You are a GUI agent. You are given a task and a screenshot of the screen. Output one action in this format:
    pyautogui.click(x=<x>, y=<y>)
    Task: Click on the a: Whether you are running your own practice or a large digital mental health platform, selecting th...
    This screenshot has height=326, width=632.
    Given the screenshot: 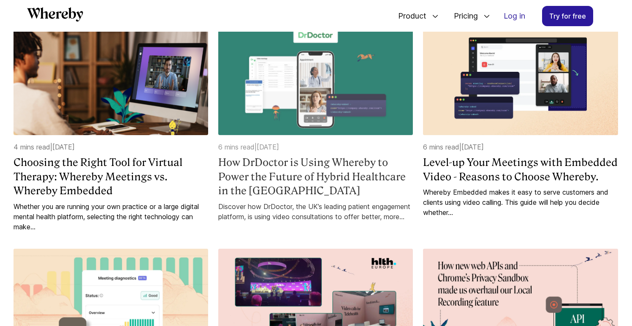 What is the action you would take?
    pyautogui.click(x=111, y=216)
    